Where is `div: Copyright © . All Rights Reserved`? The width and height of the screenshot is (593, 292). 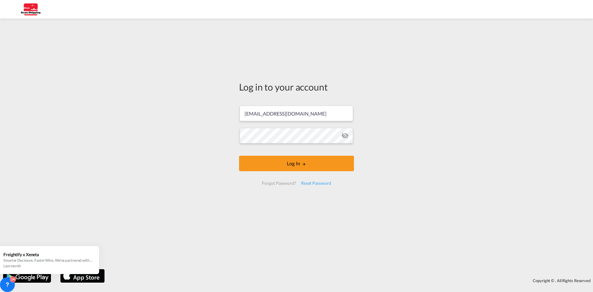 div: Copyright © . All Rights Reserved is located at coordinates (350, 281).